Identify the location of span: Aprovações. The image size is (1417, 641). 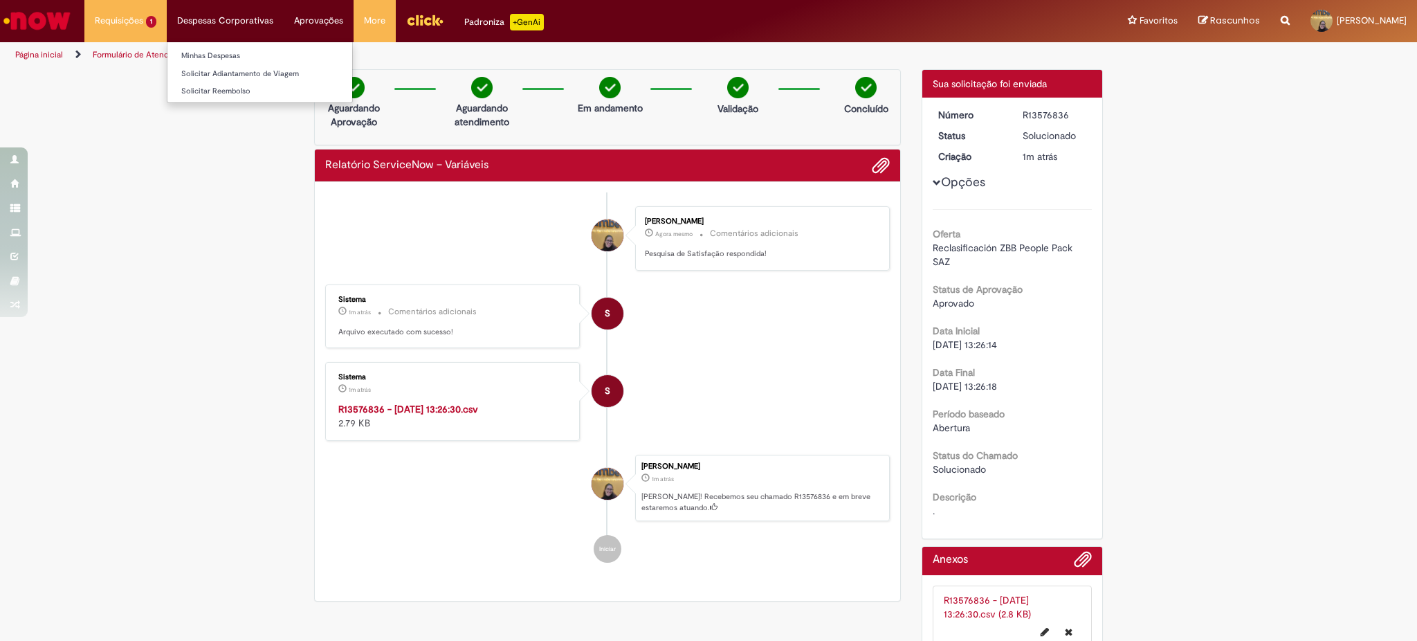
(318, 21).